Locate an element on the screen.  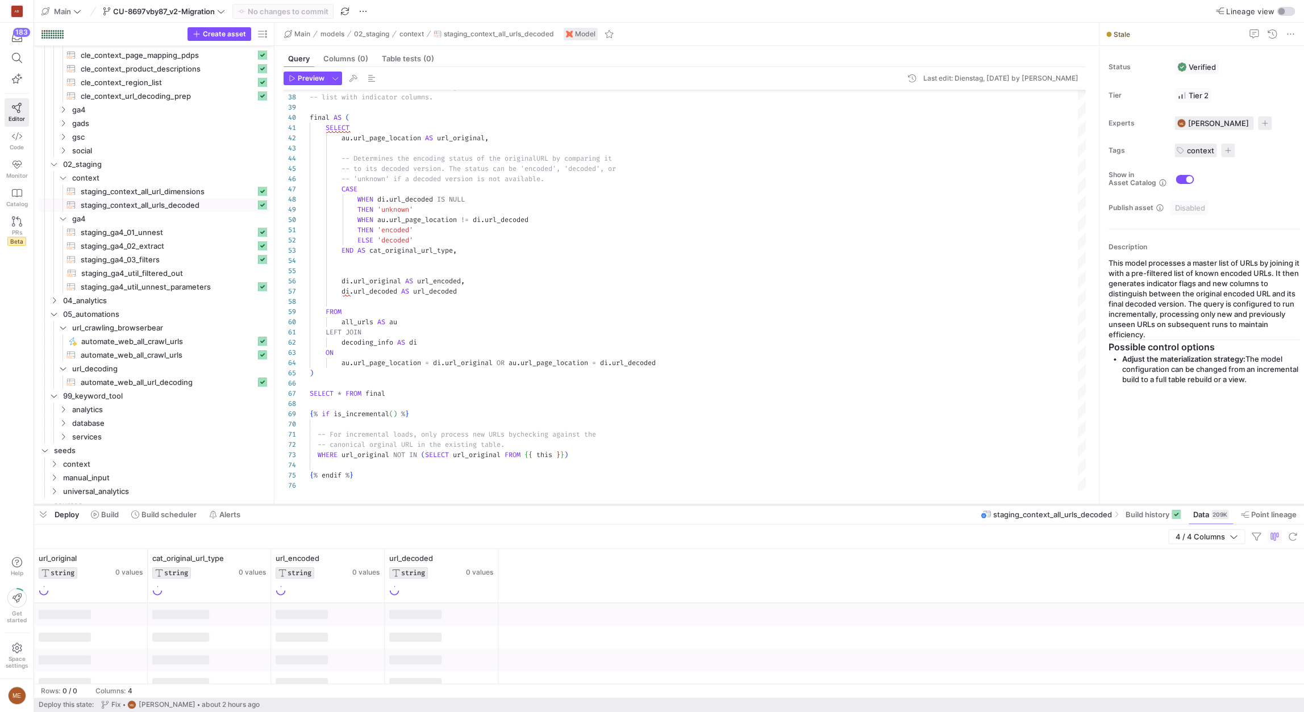
span: automate_web_all_url_decoding​​​​​​​​​​ is located at coordinates (168, 382).